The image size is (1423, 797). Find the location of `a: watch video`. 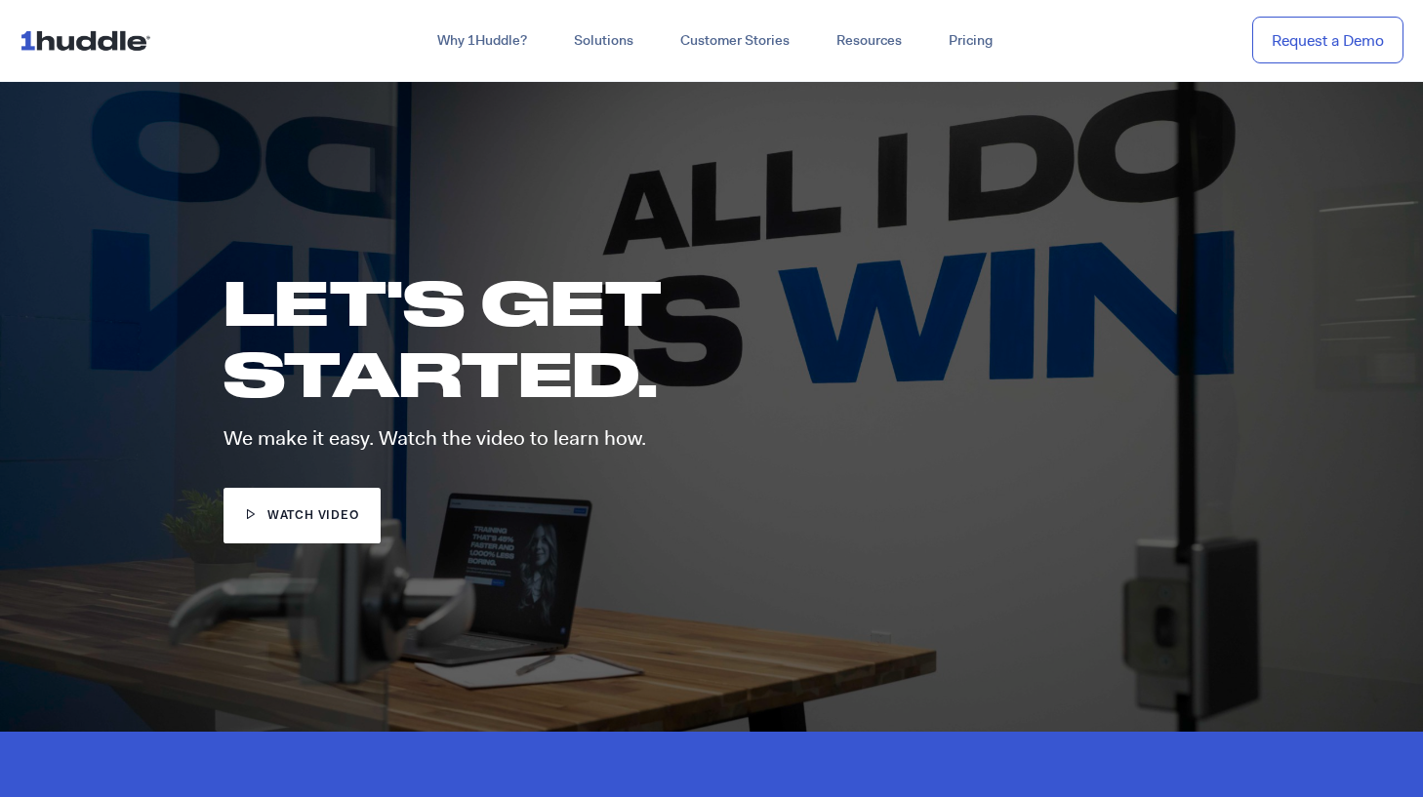

a: watch video is located at coordinates (302, 515).